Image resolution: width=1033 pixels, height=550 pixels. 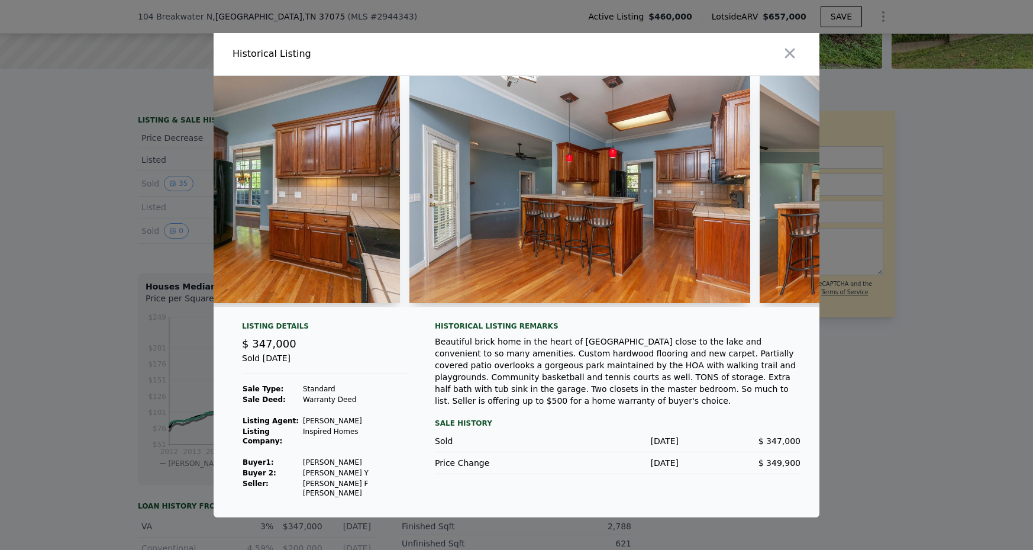 What do you see at coordinates (264, 399) in the screenshot?
I see `strong: Sale Deed:` at bounding box center [264, 399].